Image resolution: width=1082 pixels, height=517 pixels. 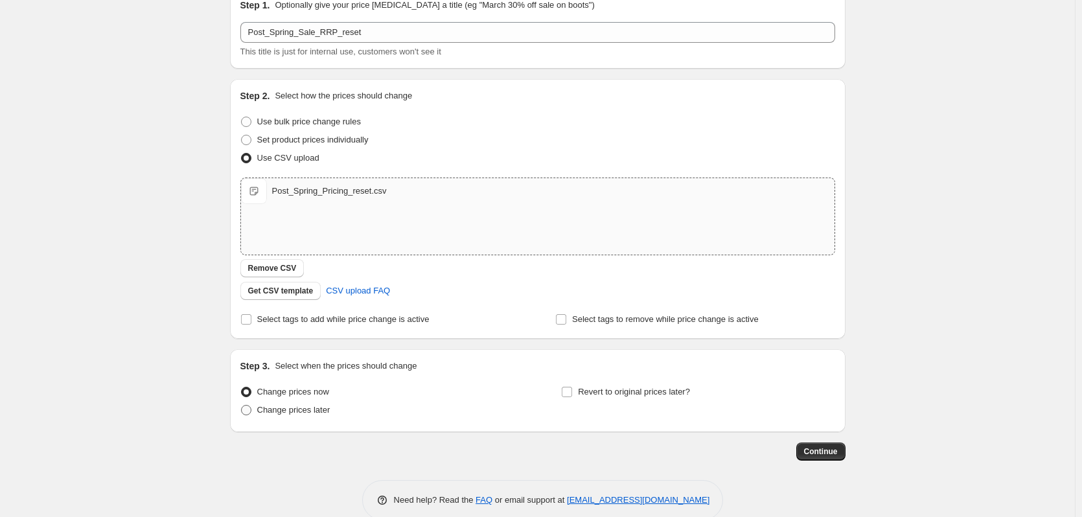 What do you see at coordinates (272, 268) in the screenshot?
I see `span: Remove CSV` at bounding box center [272, 268].